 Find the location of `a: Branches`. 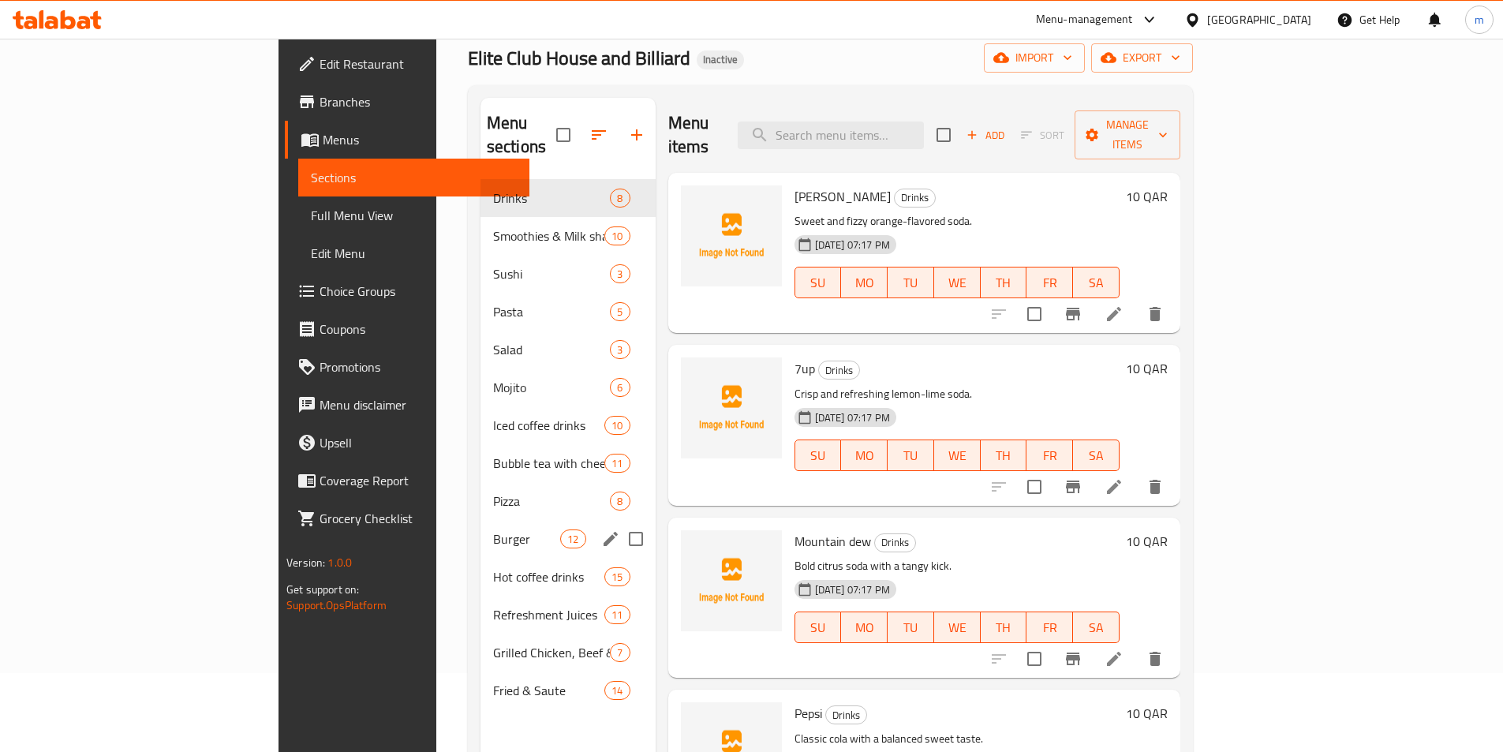

a: Branches is located at coordinates (407, 102).